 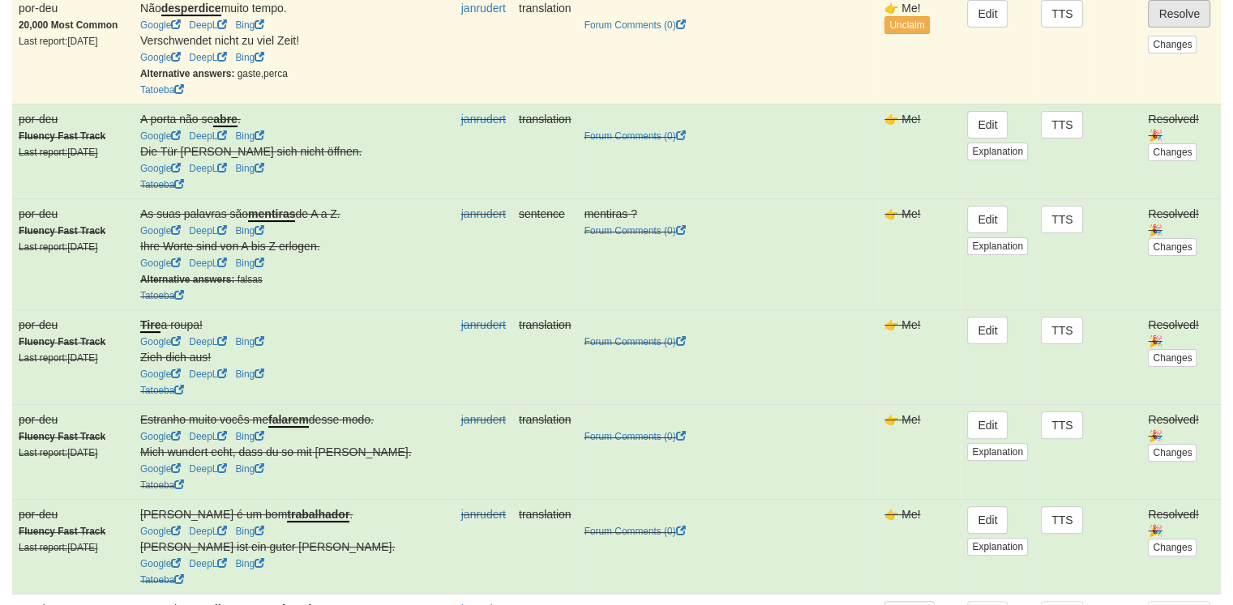 What do you see at coordinates (213, 9) in the screenshot?
I see `span: Não muito tempo.` at bounding box center [213, 9].